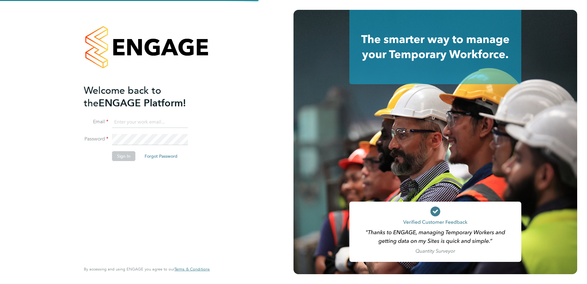 This screenshot has width=587, height=284. Describe the element at coordinates (96, 122) in the screenshot. I see `label: Email` at that location.